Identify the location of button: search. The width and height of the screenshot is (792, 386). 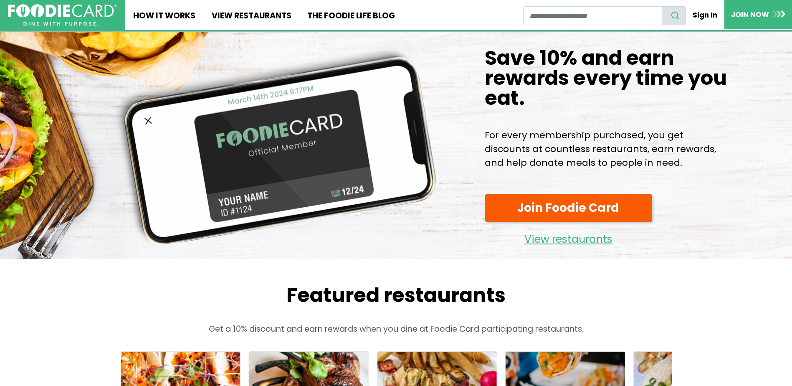
(674, 15).